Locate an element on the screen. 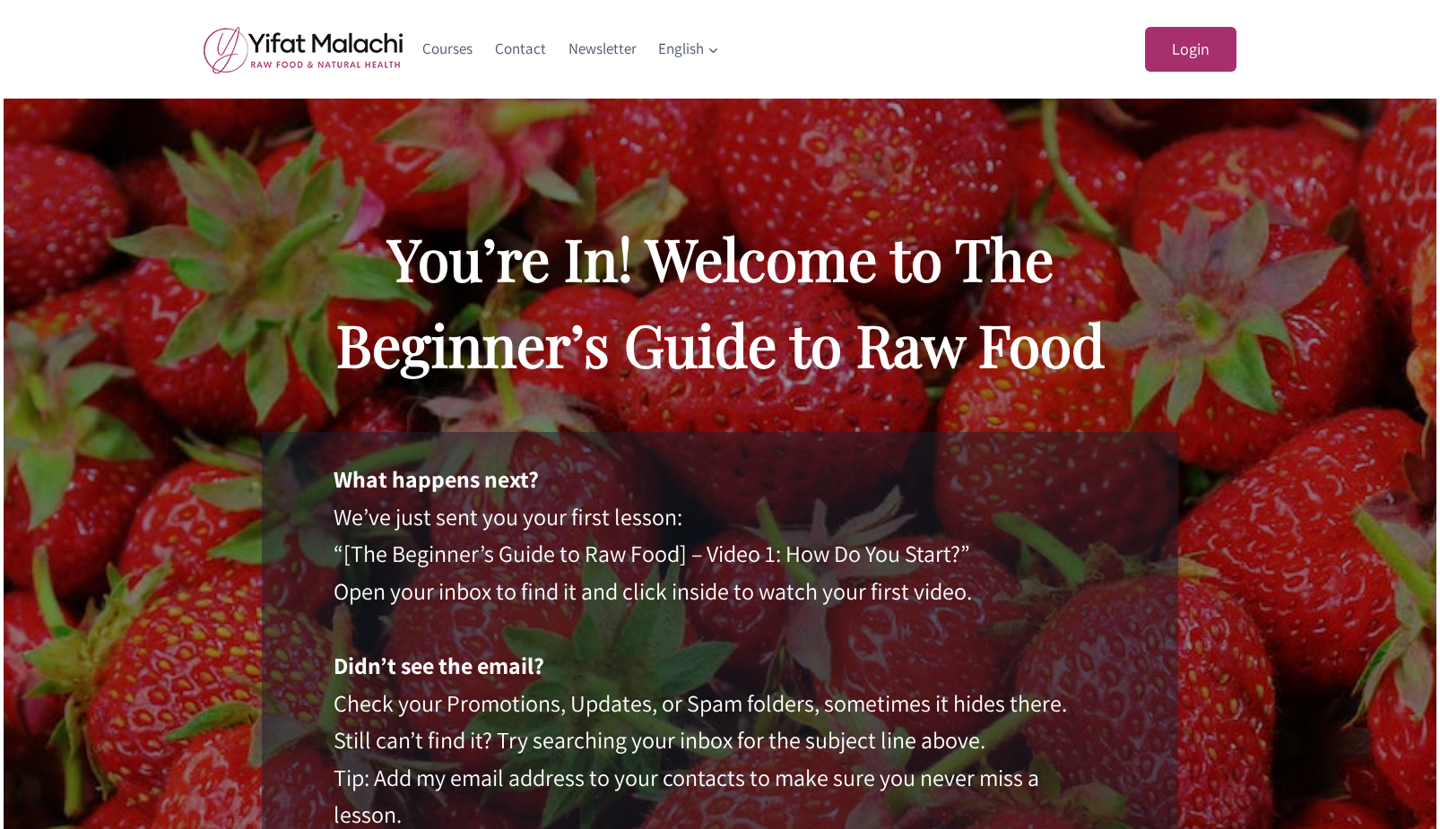  span: English is located at coordinates (688, 48).